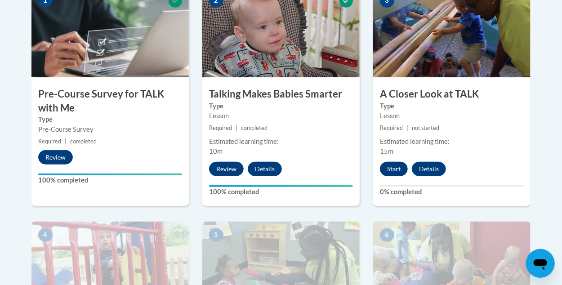 The image size is (562, 285). Describe the element at coordinates (387, 151) in the screenshot. I see `span: 15m` at that location.